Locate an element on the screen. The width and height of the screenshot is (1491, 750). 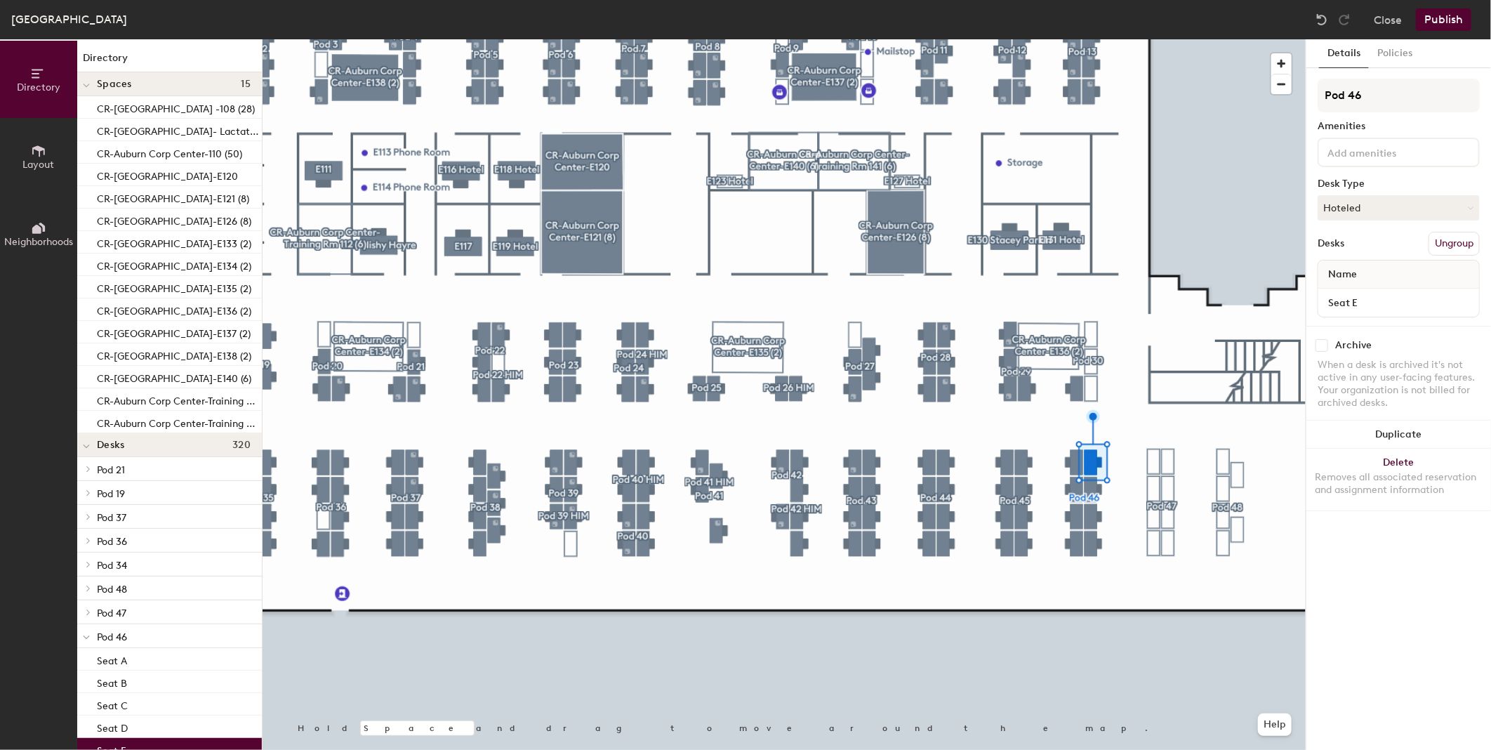
p: Seat A is located at coordinates (112, 658).